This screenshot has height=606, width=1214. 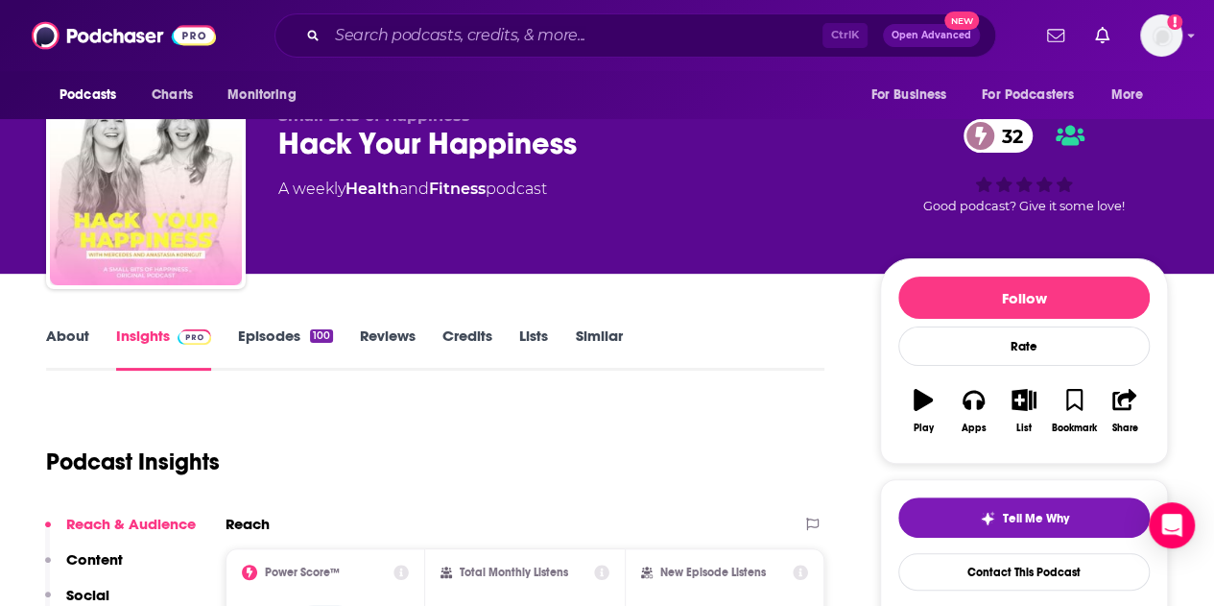 What do you see at coordinates (1024, 411) in the screenshot?
I see `button: List` at bounding box center [1024, 411].